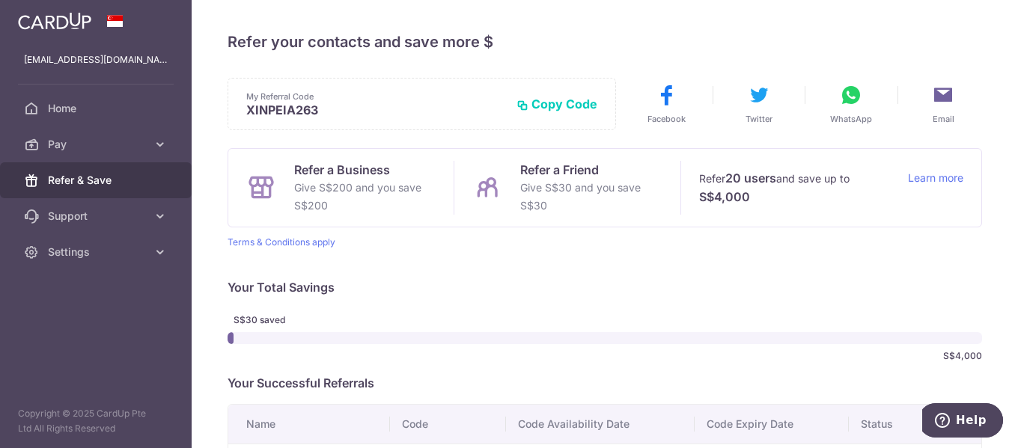 This screenshot has width=1018, height=448. Describe the element at coordinates (605, 383) in the screenshot. I see `p: Your Successful Referrals` at that location.